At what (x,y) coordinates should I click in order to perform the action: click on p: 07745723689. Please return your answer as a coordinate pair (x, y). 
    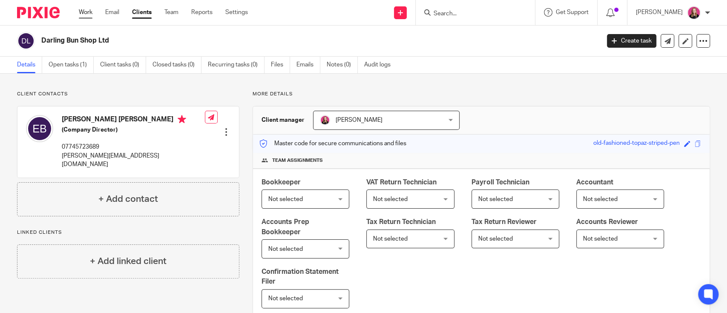
    Looking at the image, I should click on (133, 147).